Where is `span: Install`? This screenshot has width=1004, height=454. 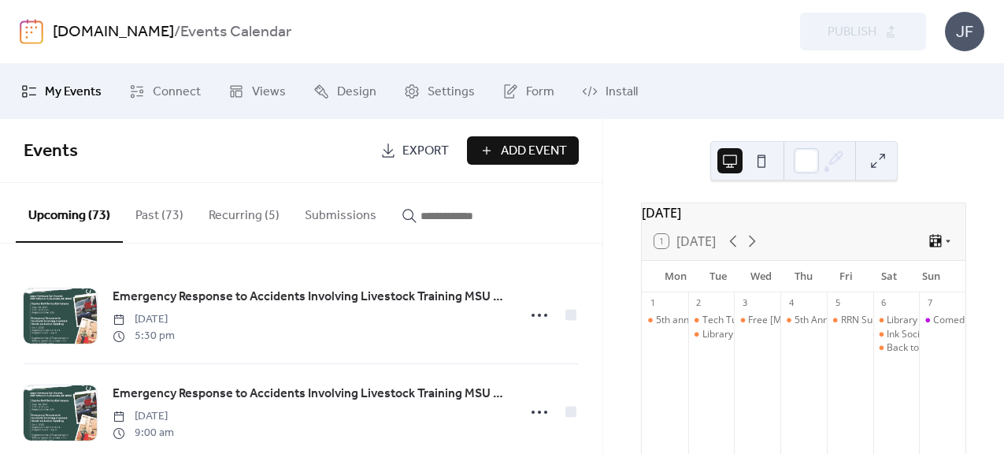 span: Install is located at coordinates (622, 92).